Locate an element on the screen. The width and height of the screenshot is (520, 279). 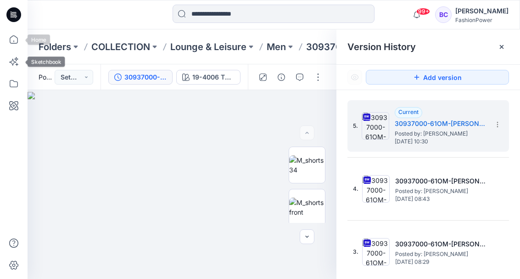
p: Men is located at coordinates (276, 47).